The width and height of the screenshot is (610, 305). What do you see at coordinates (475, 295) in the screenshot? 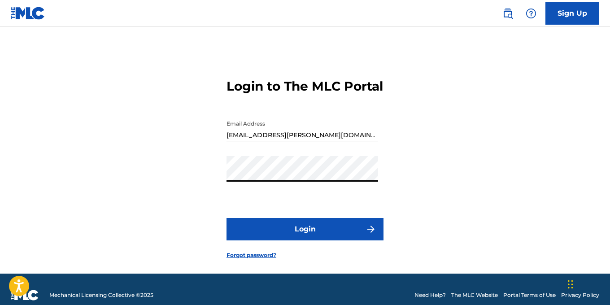
I see `a: The MLC Website` at bounding box center [475, 295].